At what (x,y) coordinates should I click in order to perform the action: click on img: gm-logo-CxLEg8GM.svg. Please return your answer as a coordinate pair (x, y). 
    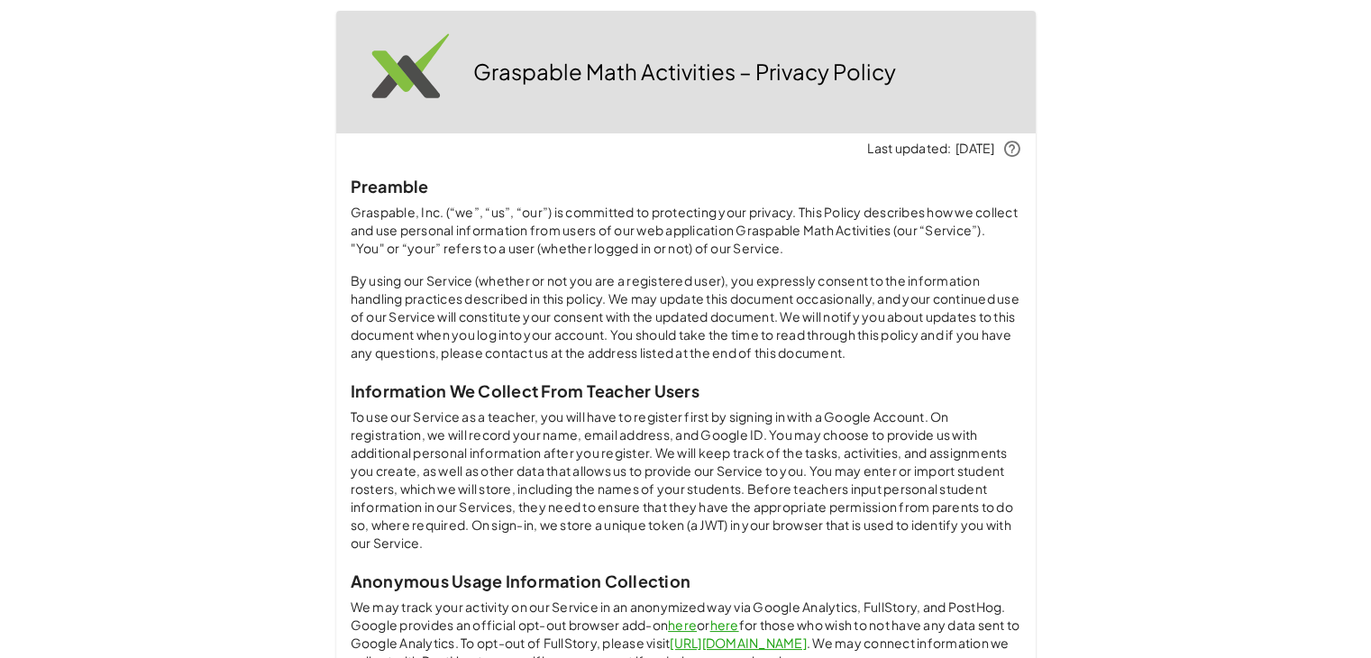
    Looking at the image, I should click on (405, 72).